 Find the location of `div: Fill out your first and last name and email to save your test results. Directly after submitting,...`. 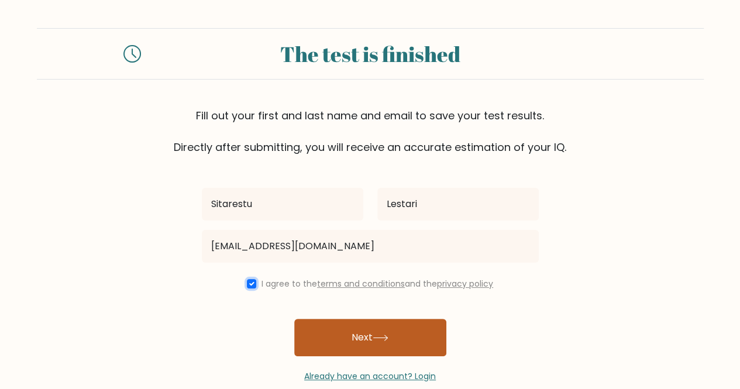

div: Fill out your first and last name and email to save your test results. Directly after submitting,... is located at coordinates (370, 131).